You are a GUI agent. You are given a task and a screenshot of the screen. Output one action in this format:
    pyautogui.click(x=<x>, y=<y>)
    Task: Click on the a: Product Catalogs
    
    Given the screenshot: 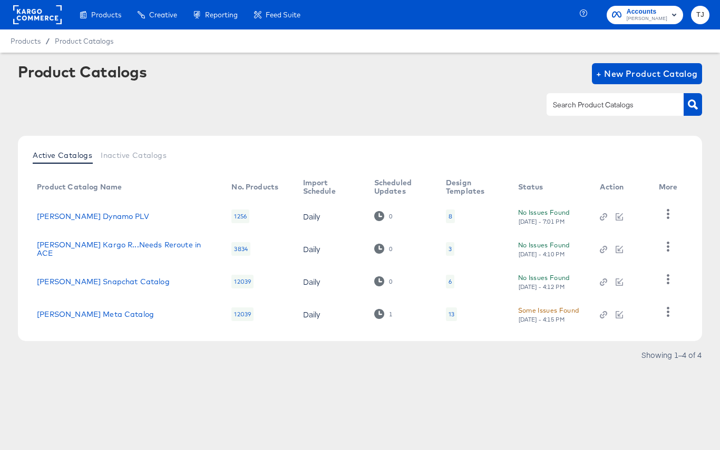 What is the action you would take?
    pyautogui.click(x=84, y=41)
    